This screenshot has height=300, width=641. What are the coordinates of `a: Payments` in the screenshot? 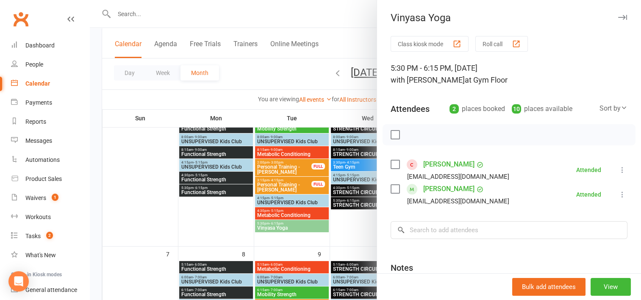 It's located at (50, 102).